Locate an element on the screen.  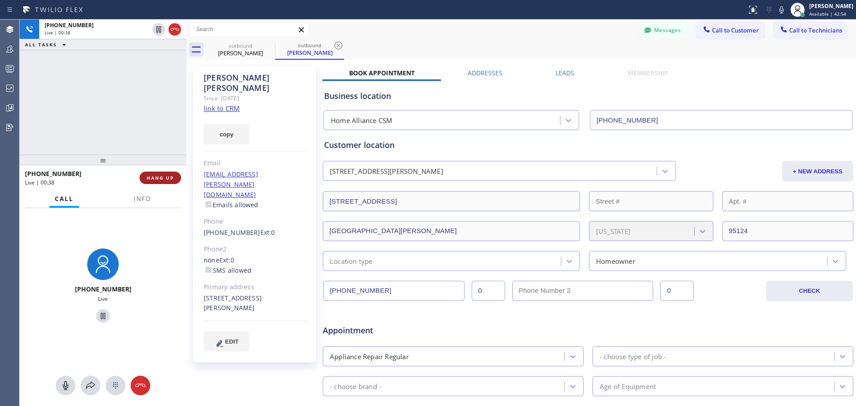
label: Leads is located at coordinates (565, 73).